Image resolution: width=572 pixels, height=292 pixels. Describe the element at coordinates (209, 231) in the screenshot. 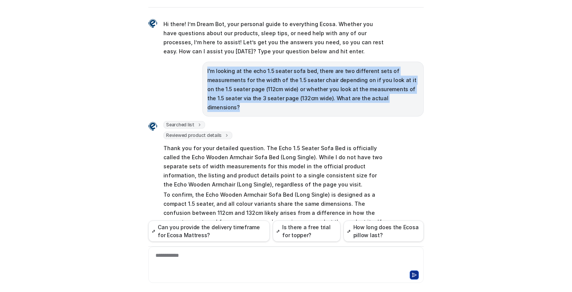

I see `button: Can you provide the delivery timeframe for Ecosa Mattress?` at that location.